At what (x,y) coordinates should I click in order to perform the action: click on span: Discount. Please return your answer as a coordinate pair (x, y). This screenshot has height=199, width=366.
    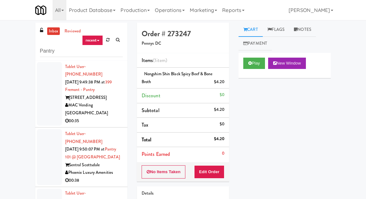
    Looking at the image, I should click on (151, 95).